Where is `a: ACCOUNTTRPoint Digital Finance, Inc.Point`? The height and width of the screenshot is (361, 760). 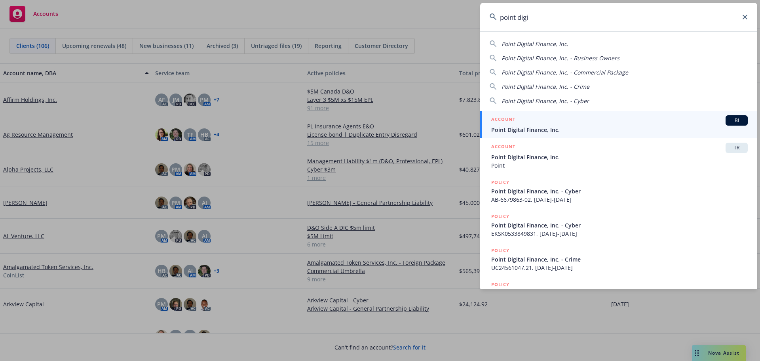
a: ACCOUNTTRPoint Digital Finance, Inc.Point is located at coordinates (619, 156).